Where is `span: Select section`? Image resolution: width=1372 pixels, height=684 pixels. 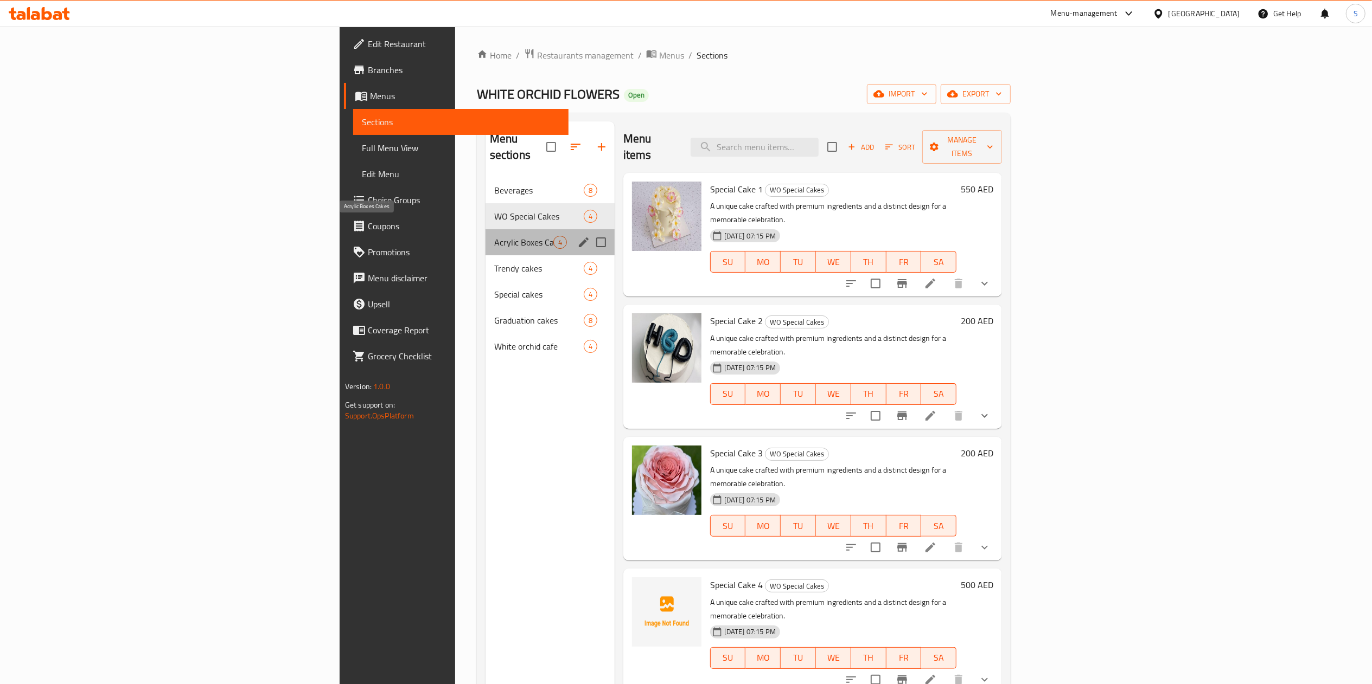
span: Select section is located at coordinates (832, 147).